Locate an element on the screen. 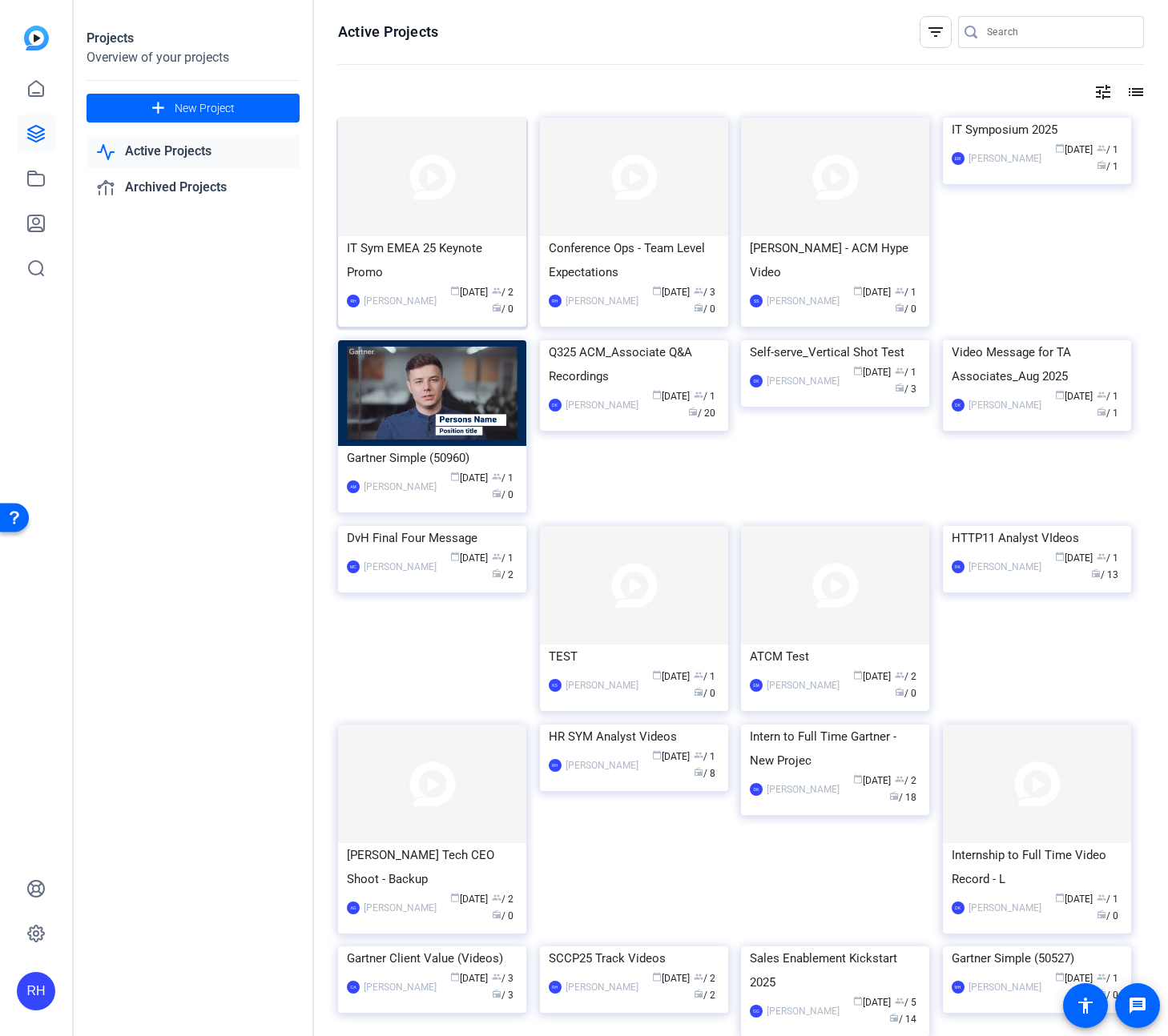 Image resolution: width=1168 pixels, height=1036 pixels. div: GG is located at coordinates (756, 1011).